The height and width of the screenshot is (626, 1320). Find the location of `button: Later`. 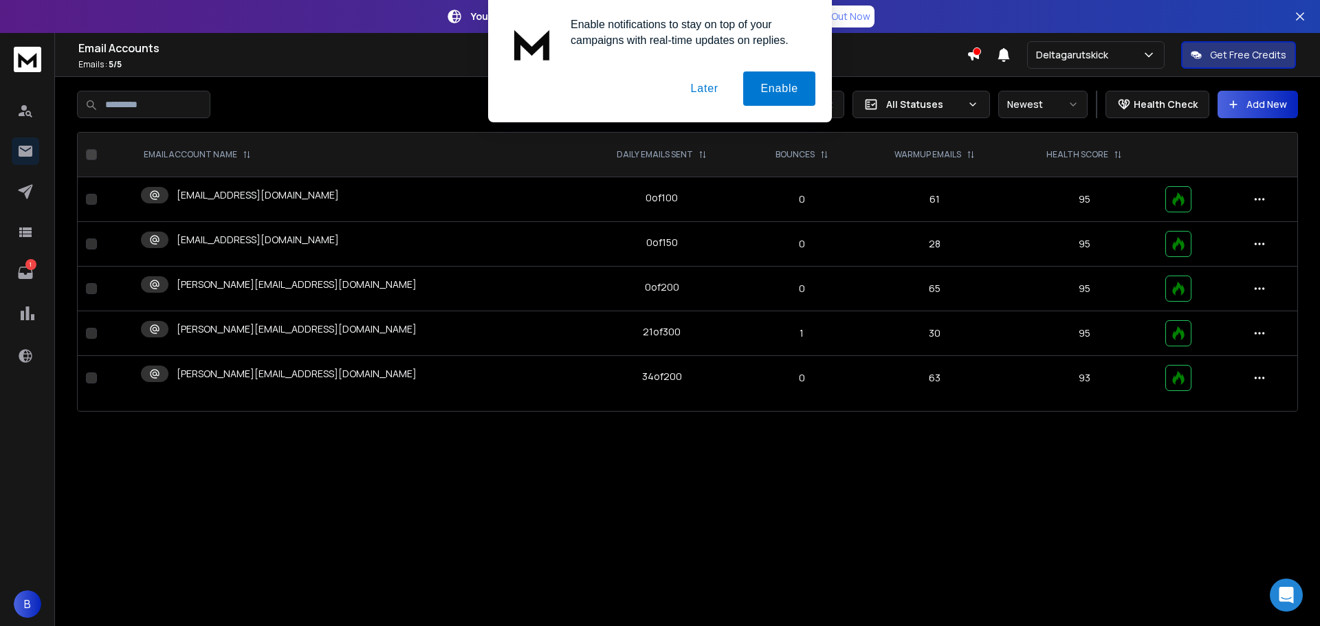

button: Later is located at coordinates (704, 89).